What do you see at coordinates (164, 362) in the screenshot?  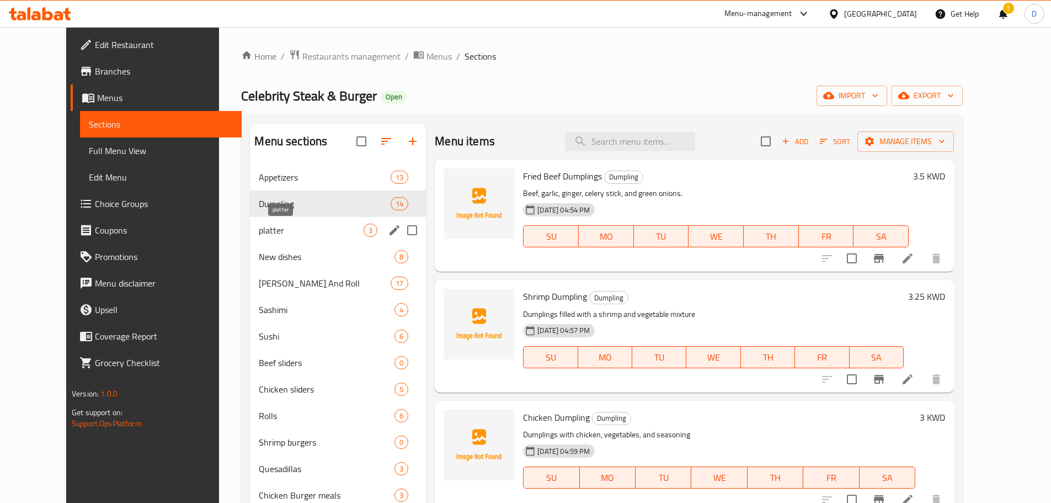 I see `span: Grocery Checklist` at bounding box center [164, 362].